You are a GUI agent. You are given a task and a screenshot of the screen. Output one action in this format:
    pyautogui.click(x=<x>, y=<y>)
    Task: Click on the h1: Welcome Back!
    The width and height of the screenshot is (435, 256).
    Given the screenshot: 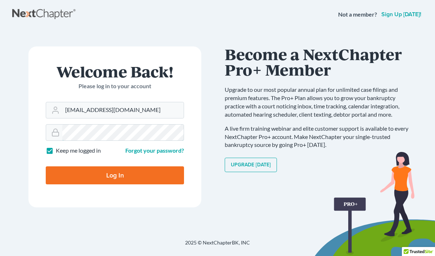 What is the action you would take?
    pyautogui.click(x=115, y=71)
    